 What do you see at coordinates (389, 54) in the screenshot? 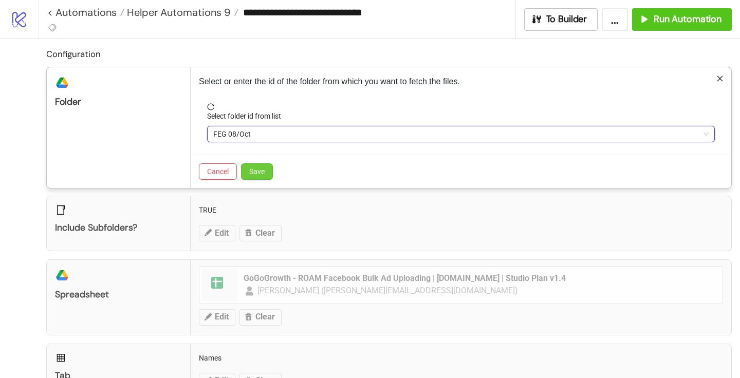
I see `h2: Configuration` at bounding box center [389, 54].